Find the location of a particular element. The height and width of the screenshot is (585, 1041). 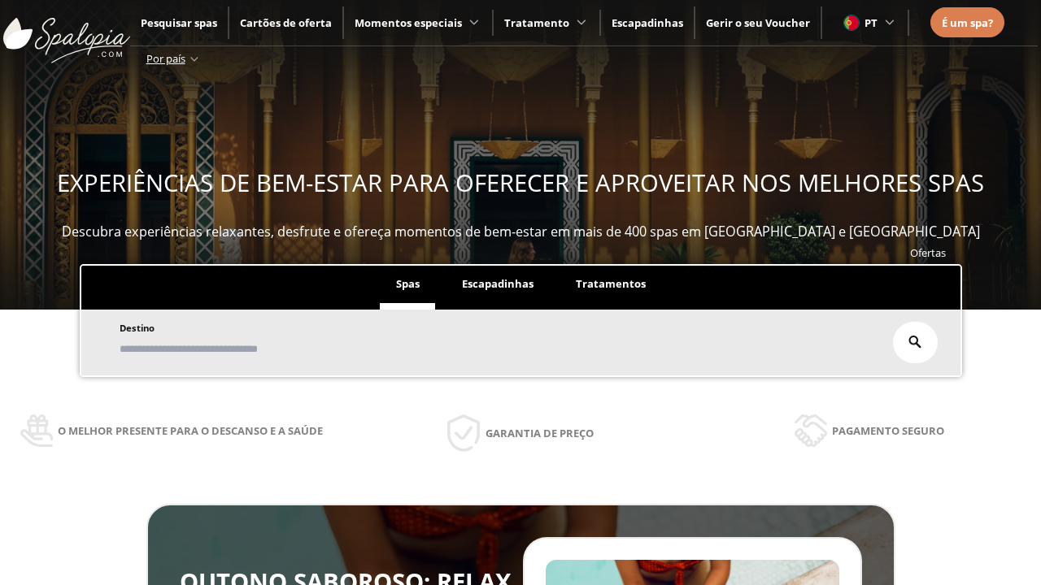

a: Gerir o seu Voucher is located at coordinates (758, 23).